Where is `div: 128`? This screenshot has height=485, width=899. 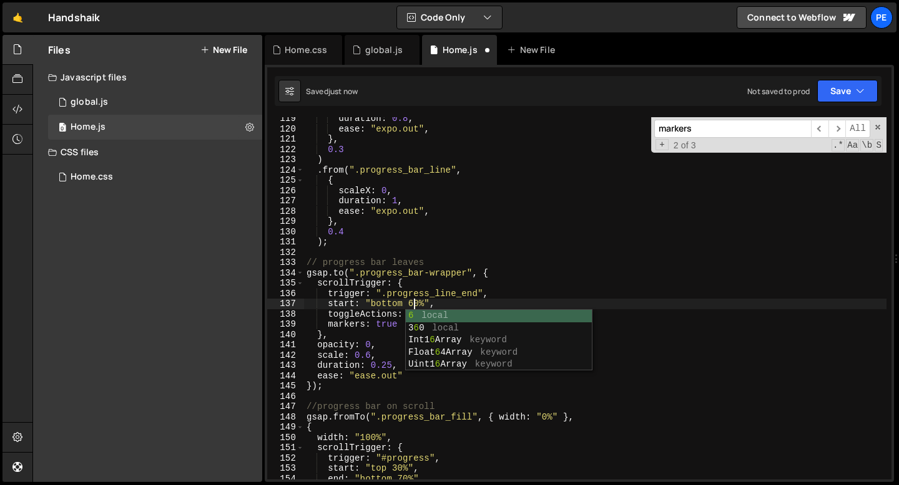
div: 128 is located at coordinates (285, 212).